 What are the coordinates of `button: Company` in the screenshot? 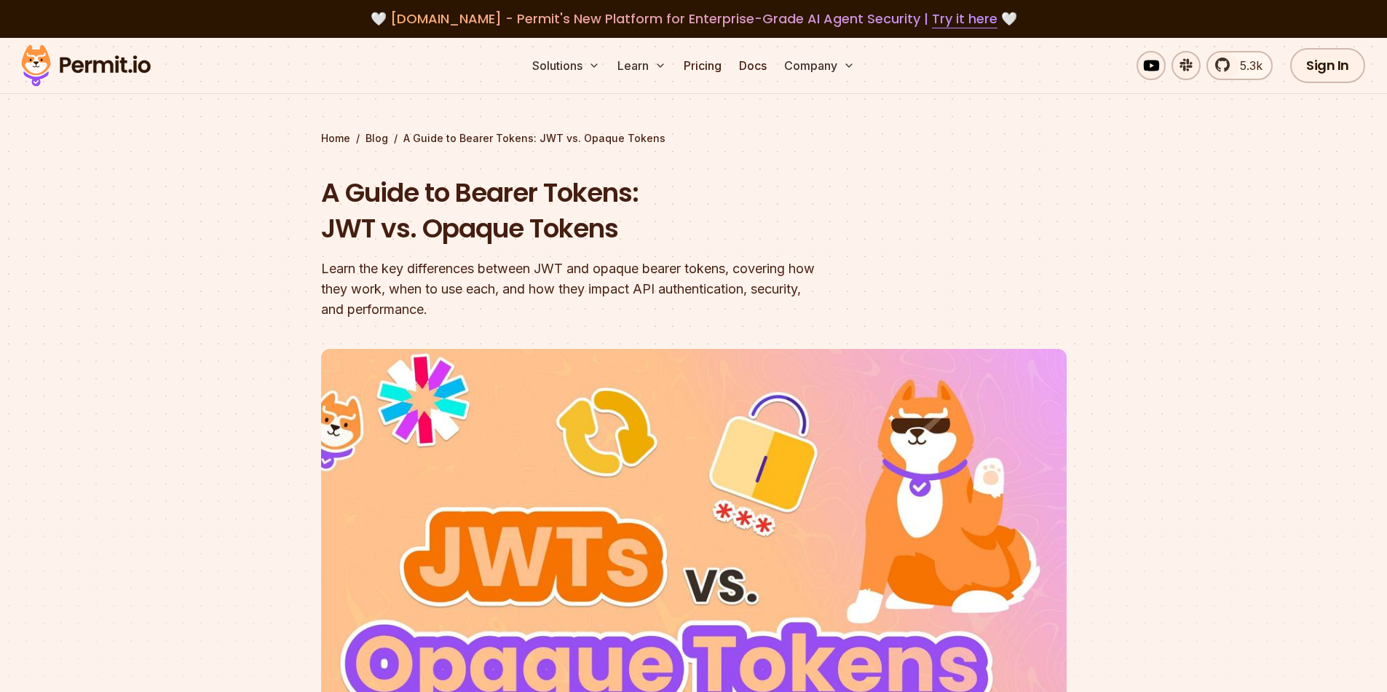 It's located at (819, 66).